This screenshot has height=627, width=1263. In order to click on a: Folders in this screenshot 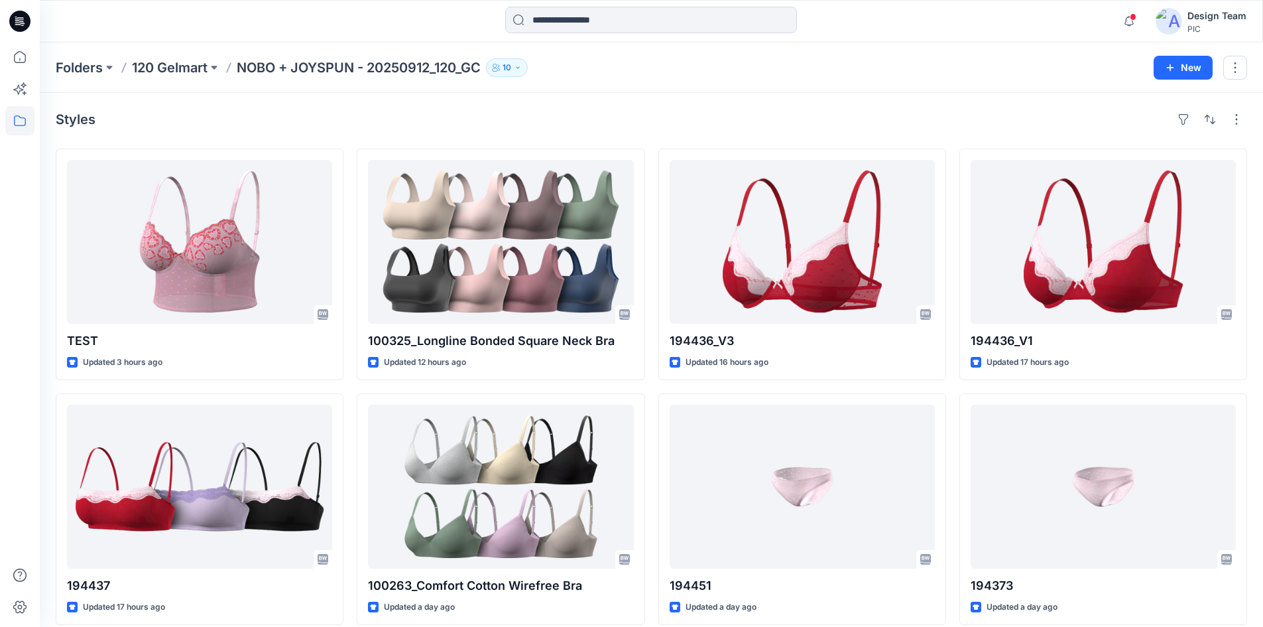, I will do `click(79, 68)`.